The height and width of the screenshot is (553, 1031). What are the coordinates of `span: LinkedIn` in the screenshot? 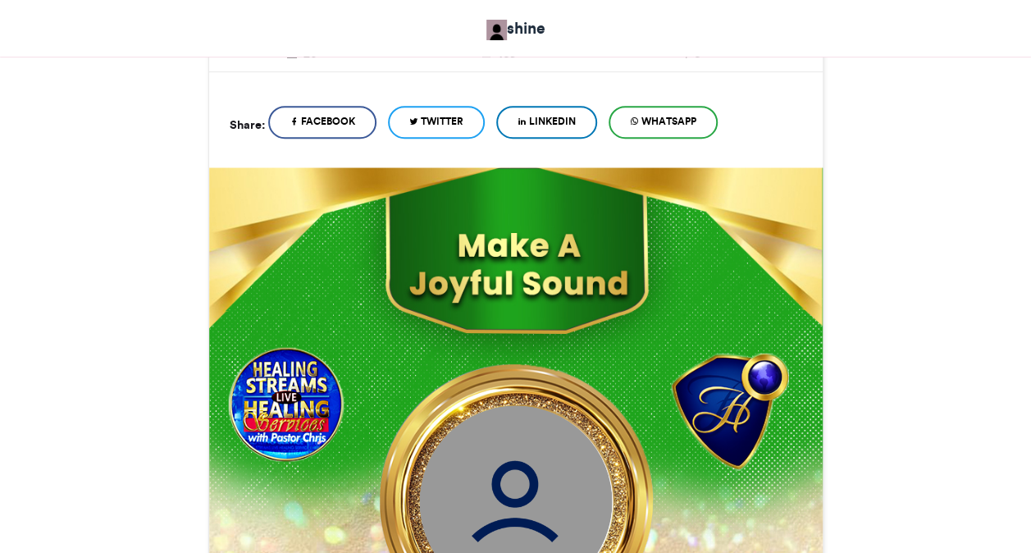 It's located at (552, 121).